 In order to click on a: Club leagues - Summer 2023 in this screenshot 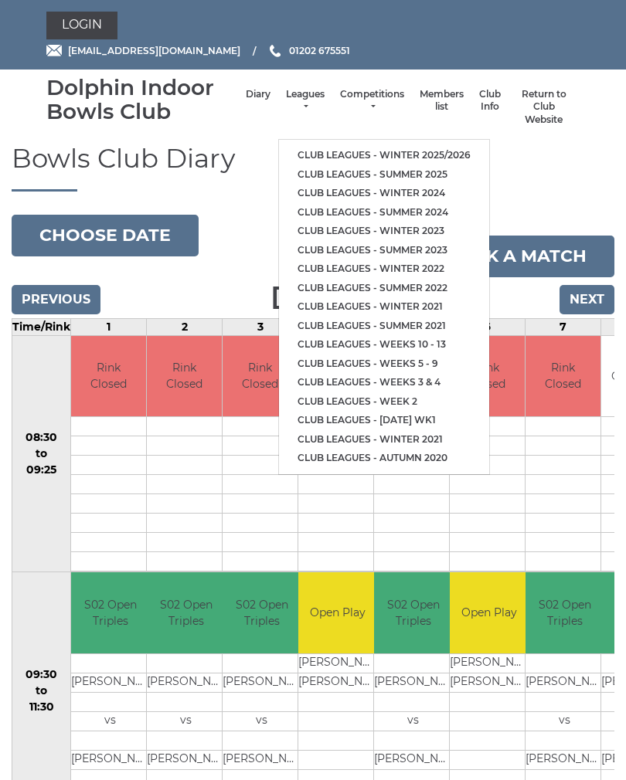, I will do `click(384, 250)`.